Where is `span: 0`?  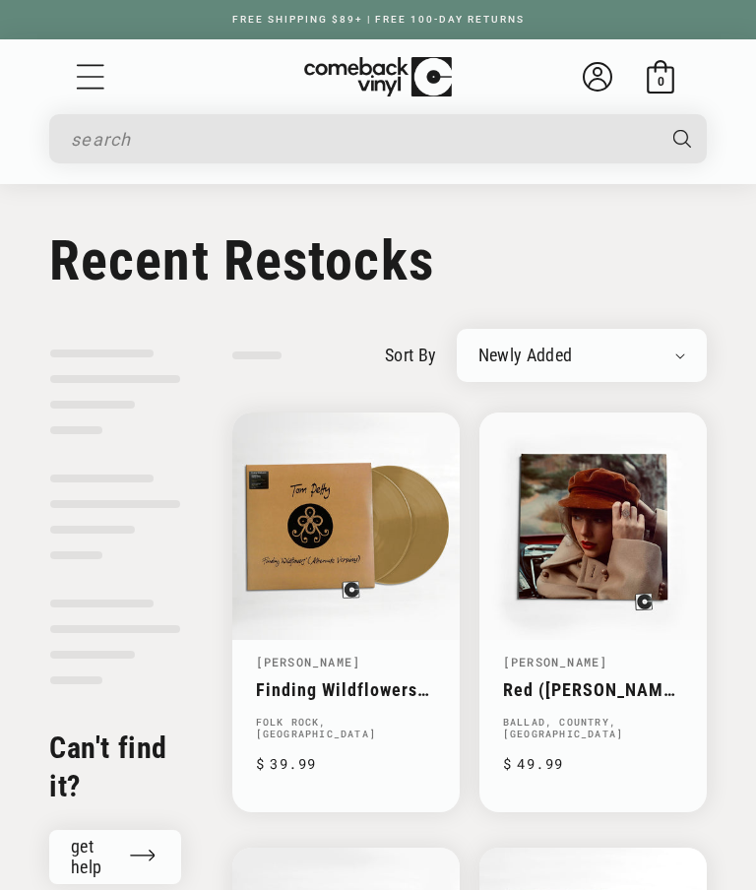 span: 0 is located at coordinates (661, 81).